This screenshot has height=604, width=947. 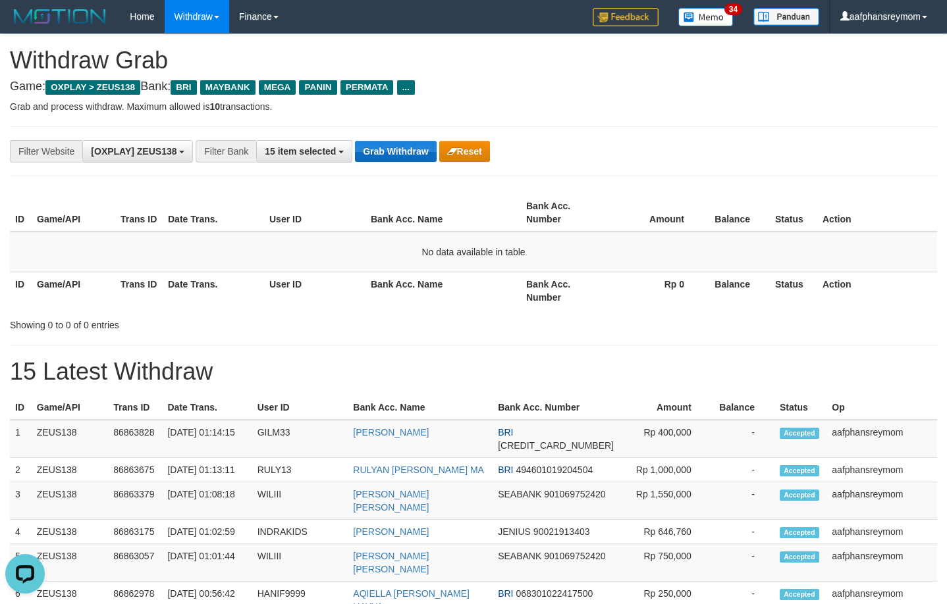 I want to click on td: 1, so click(x=20, y=439).